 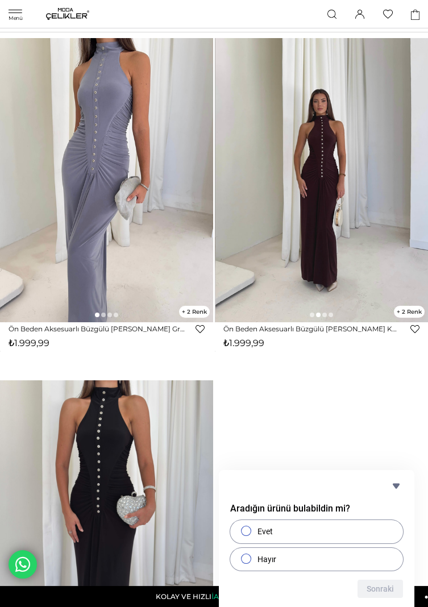 What do you see at coordinates (215, 351) in the screenshot?
I see `img: png;base64,iVBORw0KGgoAAAANSUhEUgAAAAEAAAABCAYAAAAfFcSJAAAAAXNSR0IArs4c6QAAAA1JREFUGFdjePfu3X8ACW...` at bounding box center [215, 351].